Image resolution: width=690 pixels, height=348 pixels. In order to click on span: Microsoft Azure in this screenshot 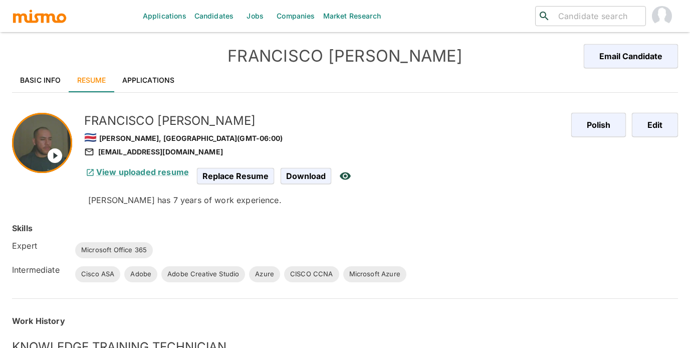, I will do `click(375, 274)`.